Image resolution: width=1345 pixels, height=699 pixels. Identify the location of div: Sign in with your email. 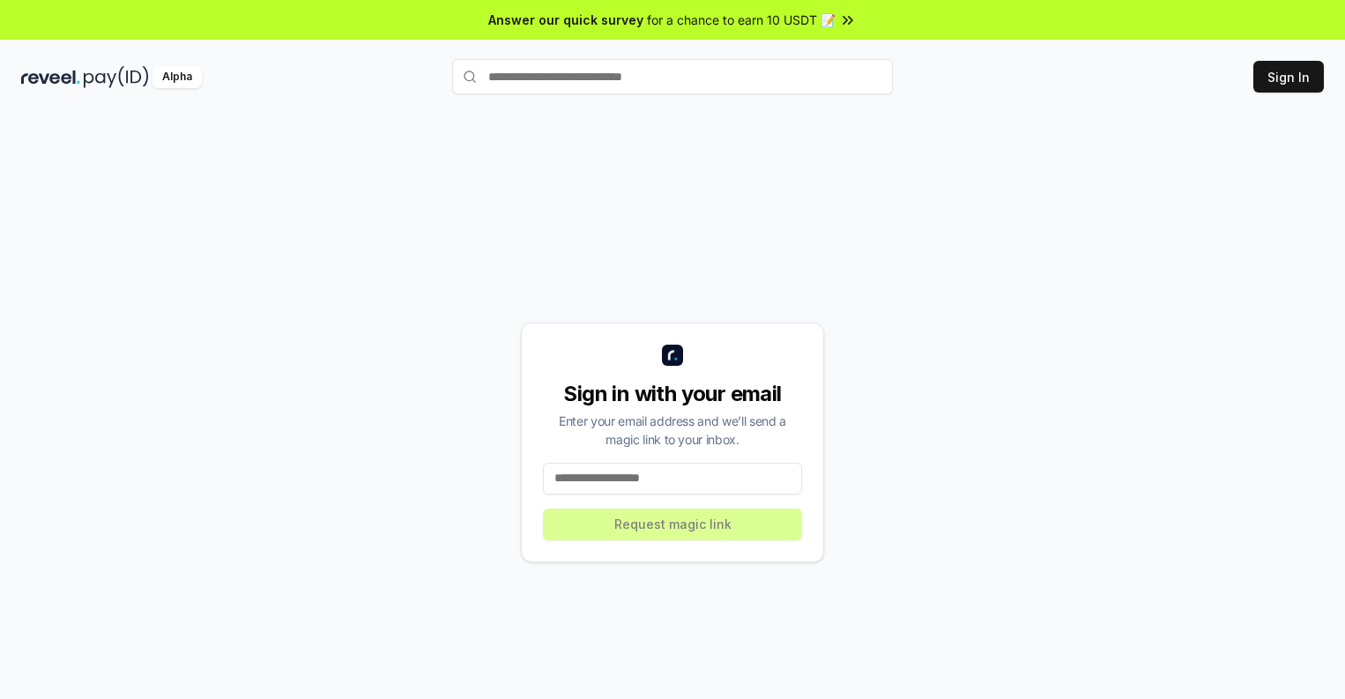
(673, 394).